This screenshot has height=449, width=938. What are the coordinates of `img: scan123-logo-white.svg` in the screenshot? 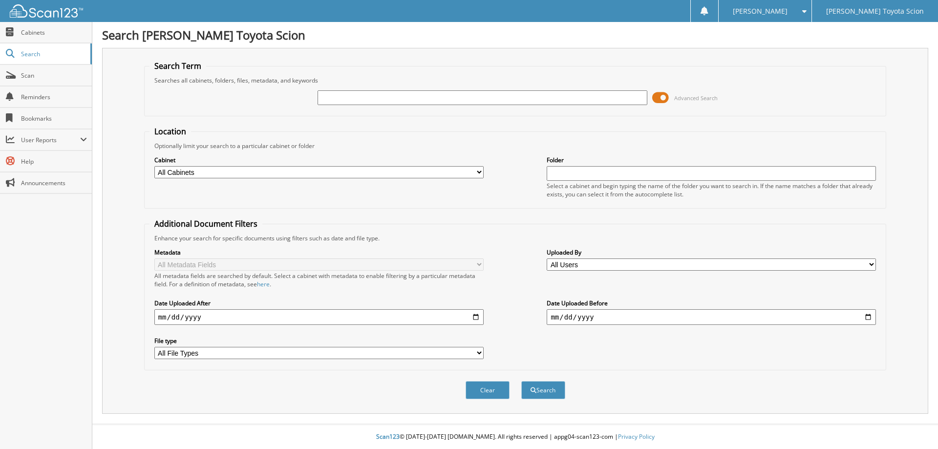 It's located at (46, 11).